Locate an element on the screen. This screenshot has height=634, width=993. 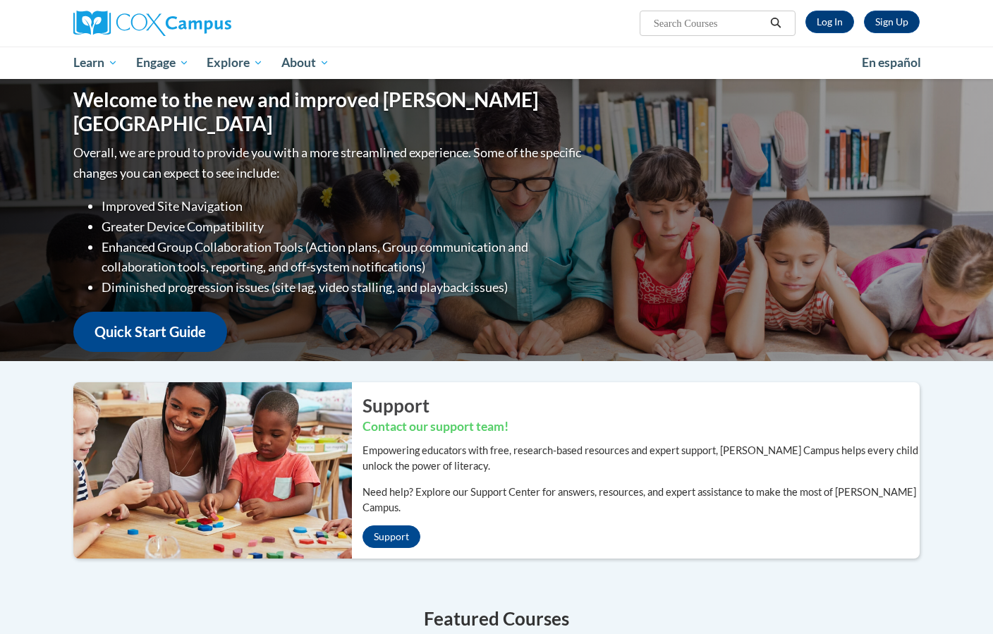
a: Learn is located at coordinates (95, 63).